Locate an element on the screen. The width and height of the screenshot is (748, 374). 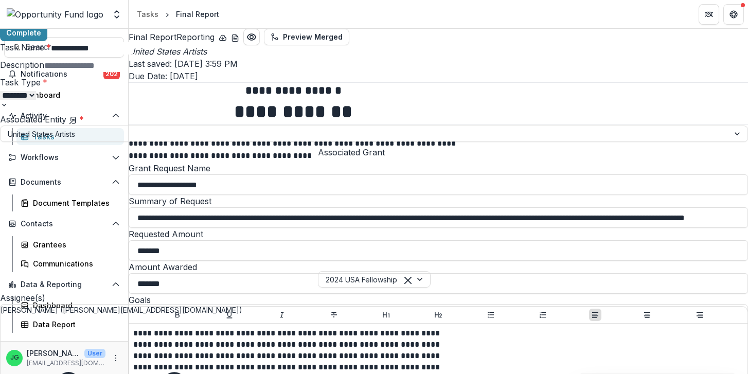
button: Partners is located at coordinates (709, 14).